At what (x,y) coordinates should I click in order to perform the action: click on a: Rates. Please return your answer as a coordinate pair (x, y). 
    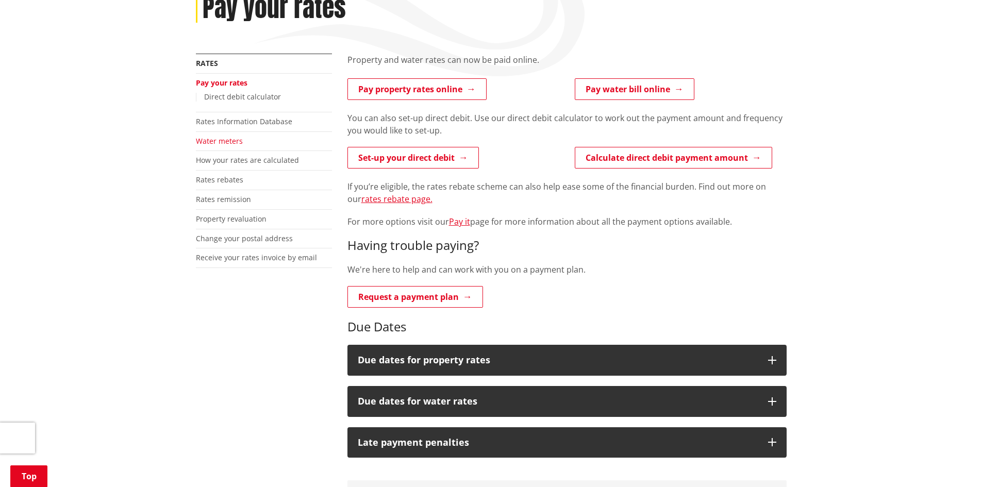
    Looking at the image, I should click on (207, 63).